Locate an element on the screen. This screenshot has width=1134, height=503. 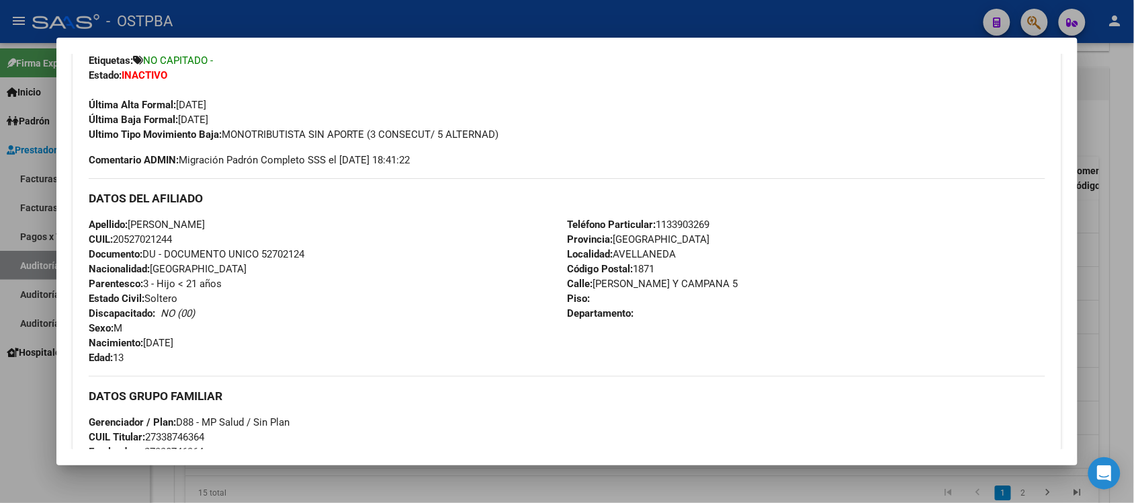
strong: Parentesco: is located at coordinates (116, 284).